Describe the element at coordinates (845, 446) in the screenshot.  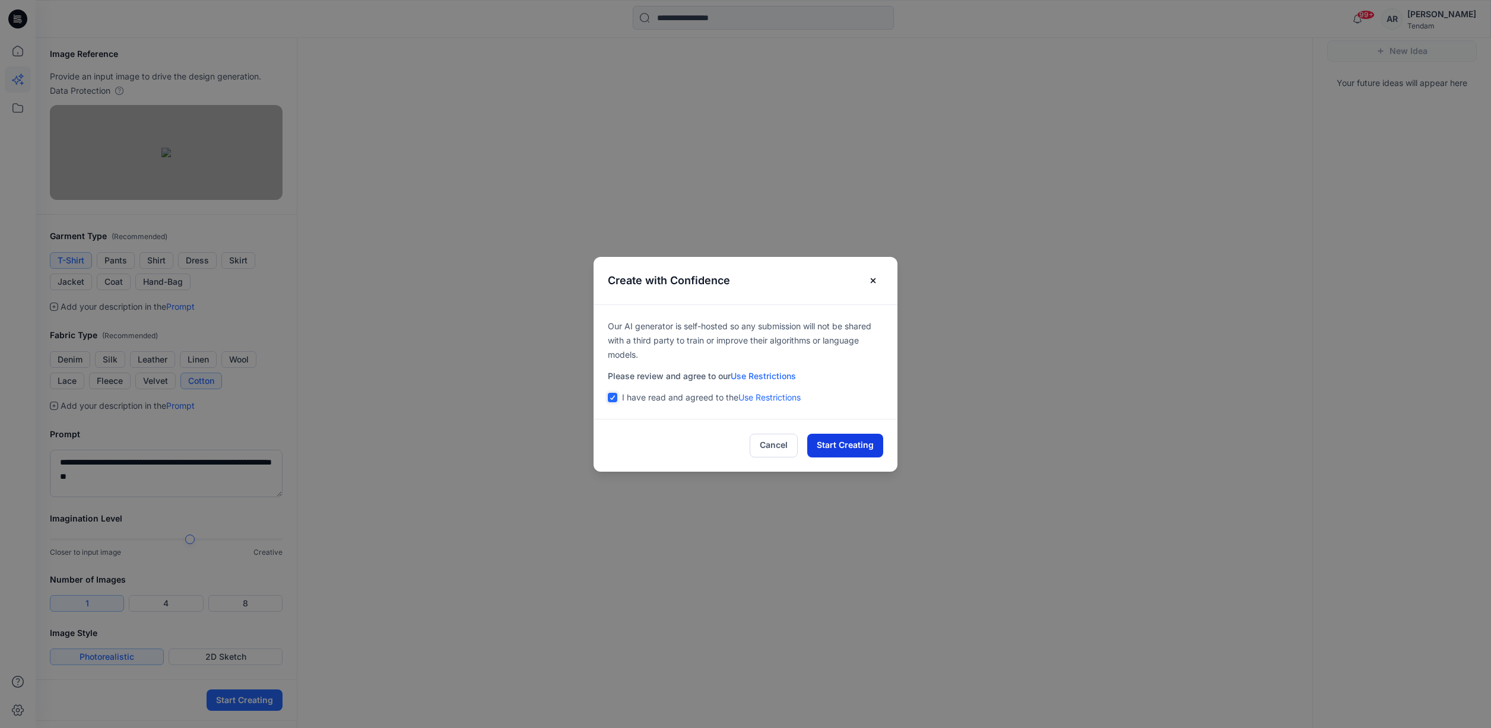
I see `button: Start Creating` at that location.